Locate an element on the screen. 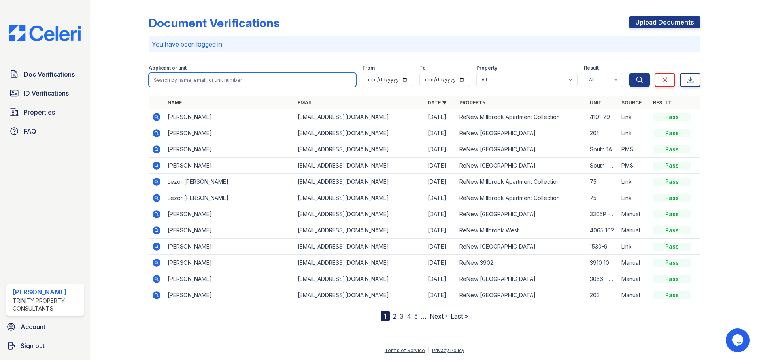 This screenshot has height=360, width=759. a: Properties is located at coordinates (45, 112).